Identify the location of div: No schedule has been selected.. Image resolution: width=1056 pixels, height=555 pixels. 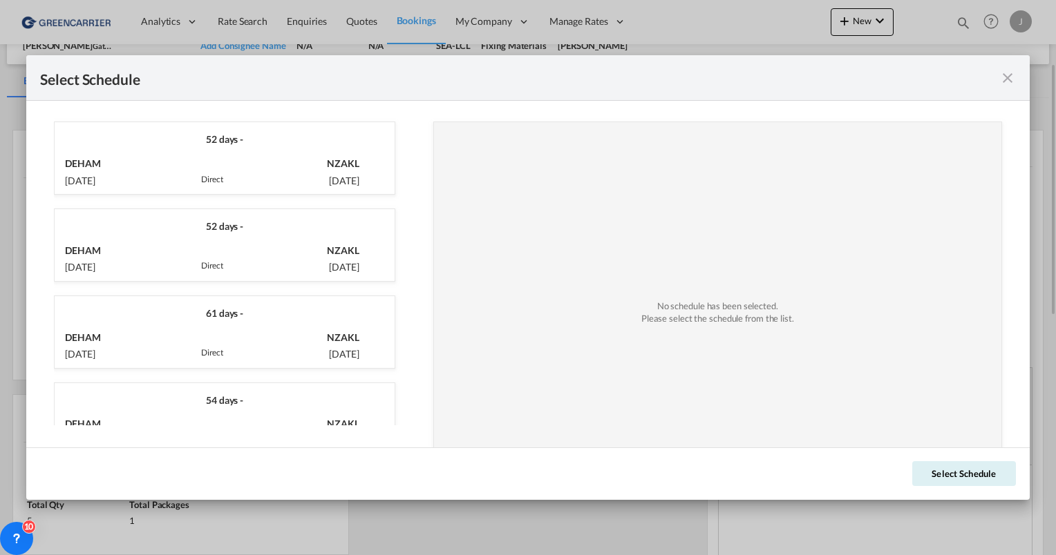
(717, 306).